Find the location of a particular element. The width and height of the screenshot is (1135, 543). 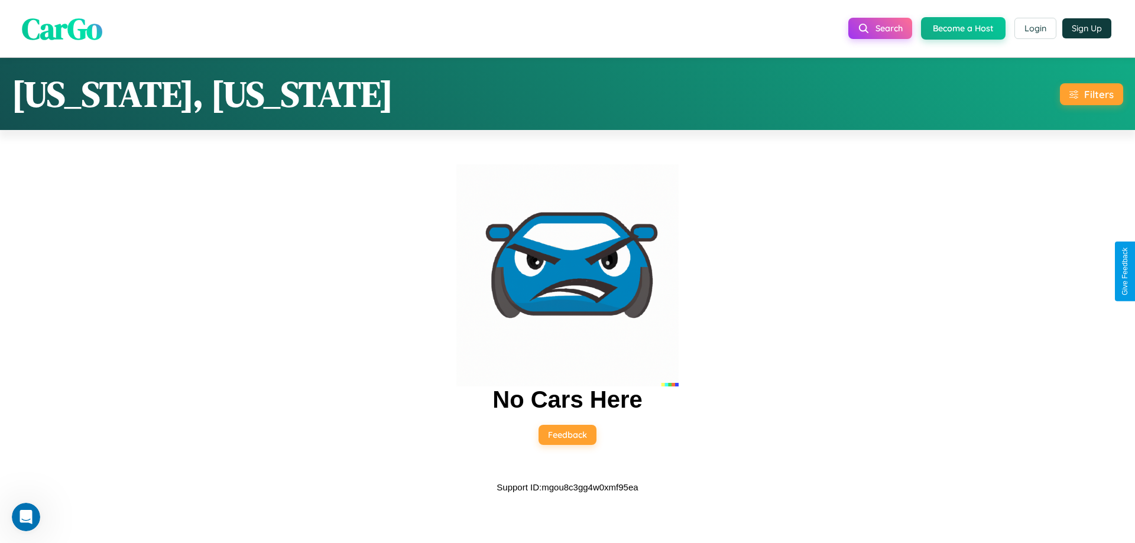

button: Search is located at coordinates (880, 28).